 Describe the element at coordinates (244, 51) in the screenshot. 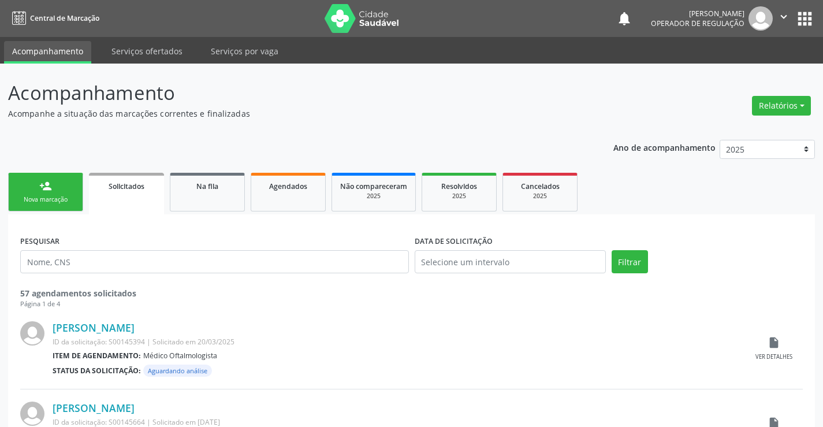

I see `a: Serviços por vaga` at that location.